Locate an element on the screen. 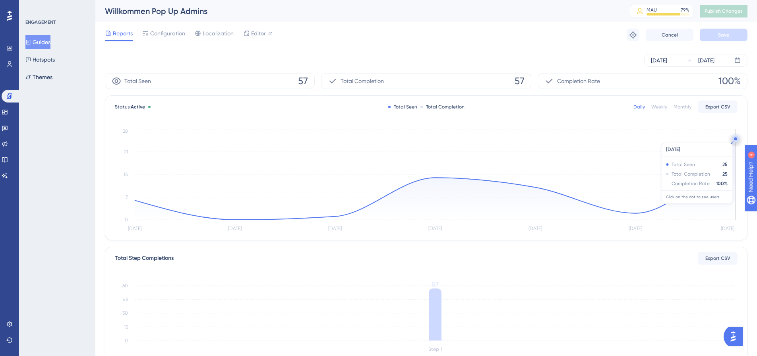  span: Publish Changes is located at coordinates (723, 11).